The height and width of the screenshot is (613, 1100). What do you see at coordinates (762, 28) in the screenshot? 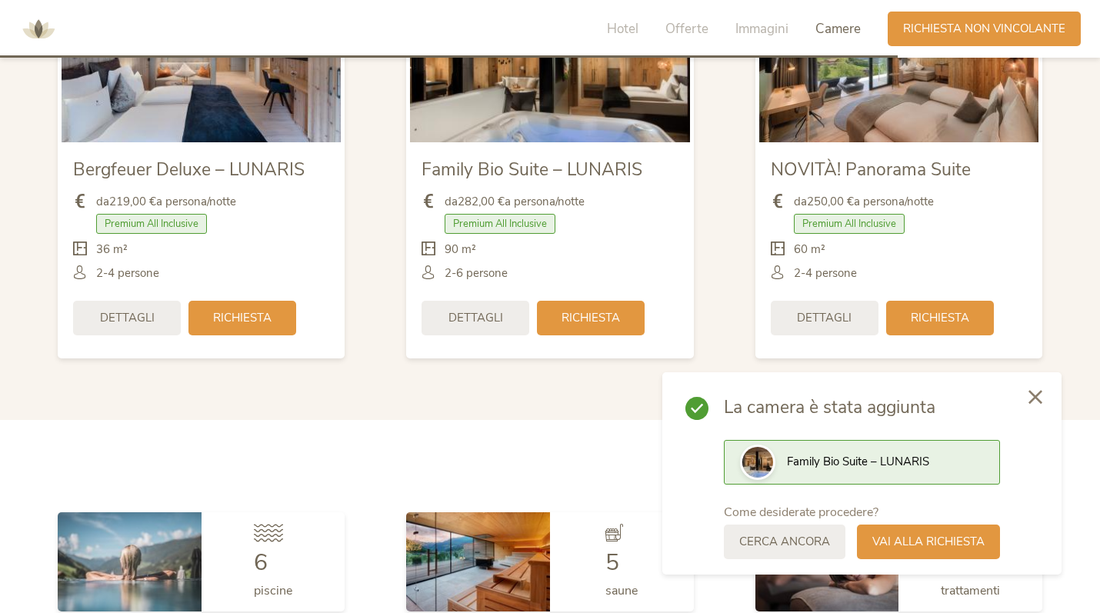
I see `span: Immagini` at bounding box center [762, 28].